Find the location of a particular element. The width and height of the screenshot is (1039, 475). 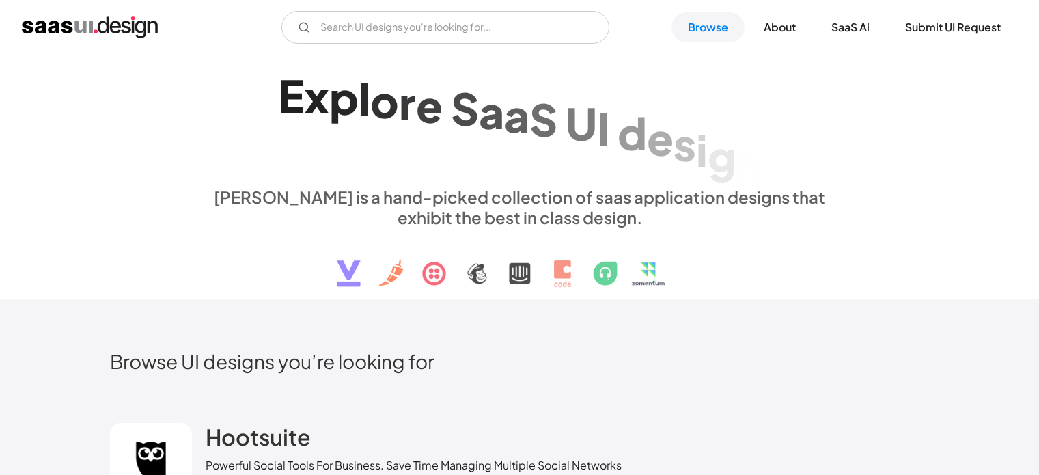

a: Browse is located at coordinates (708, 27).